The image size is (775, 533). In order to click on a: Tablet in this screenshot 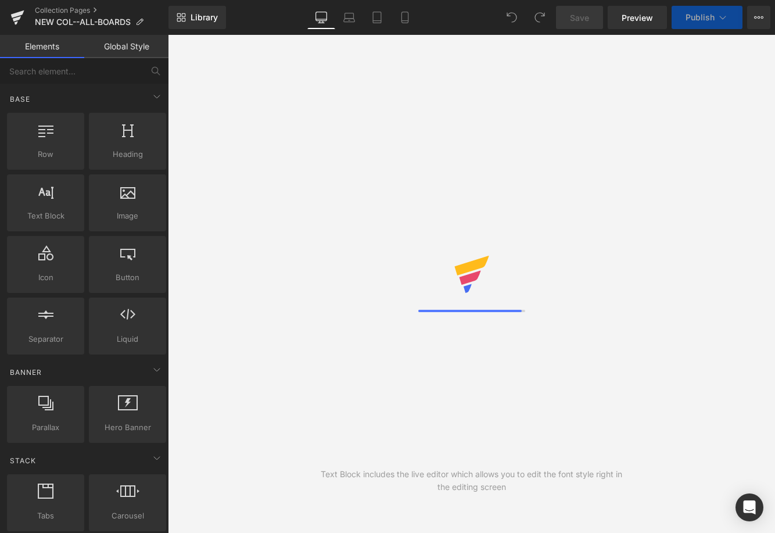, I will do `click(377, 17)`.